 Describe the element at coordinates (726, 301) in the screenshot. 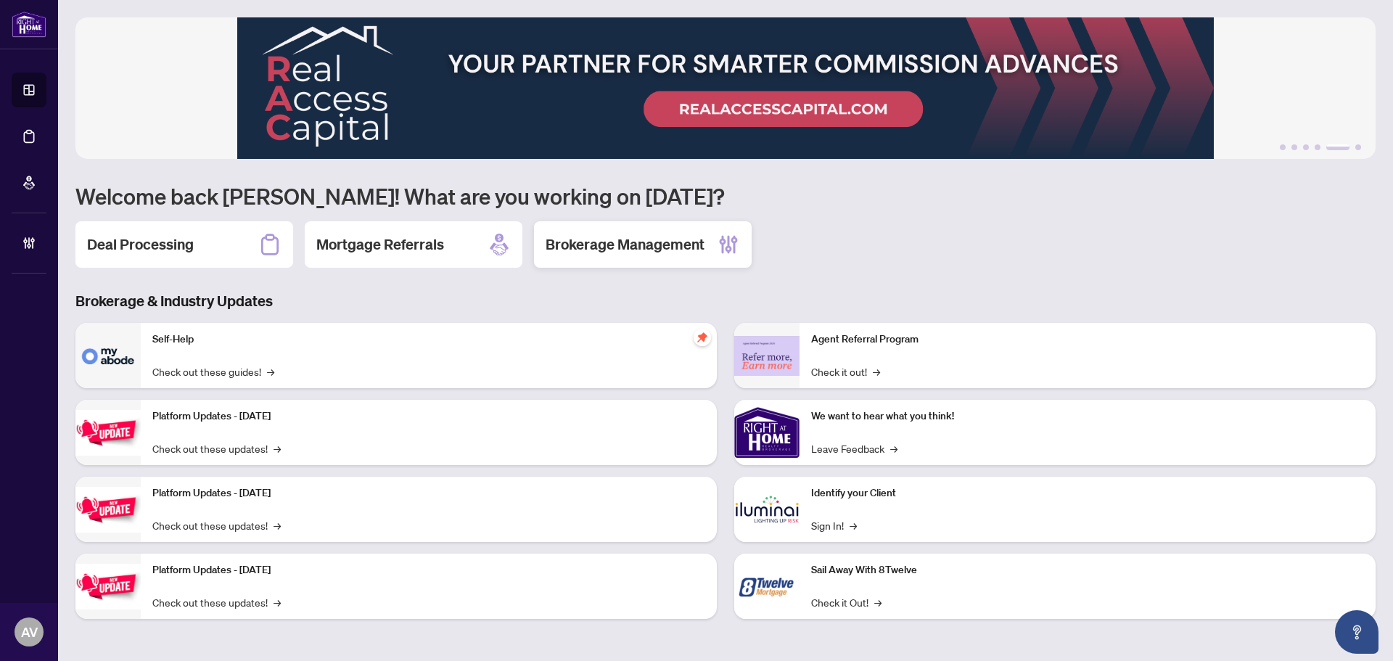

I see `h3: Brokerage & Industry Updates` at that location.